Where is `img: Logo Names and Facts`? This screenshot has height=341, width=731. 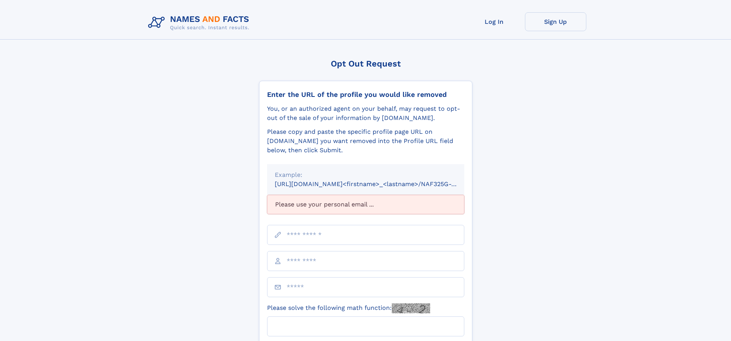 img: Logo Names and Facts is located at coordinates (200, 23).